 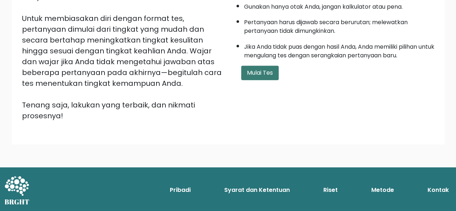 What do you see at coordinates (438, 190) in the screenshot?
I see `font: Kontak` at bounding box center [438, 190].